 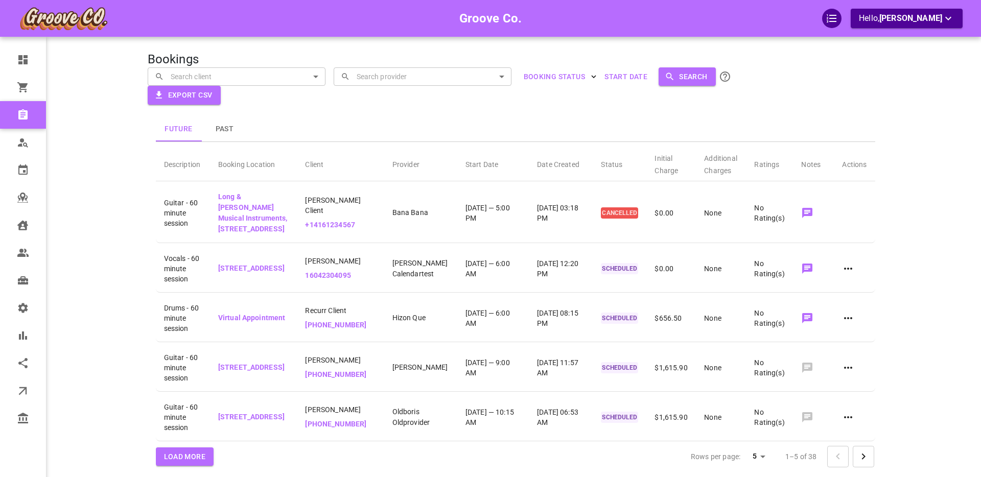 What do you see at coordinates (626, 77) in the screenshot?
I see `button: Start Date` at bounding box center [626, 77].